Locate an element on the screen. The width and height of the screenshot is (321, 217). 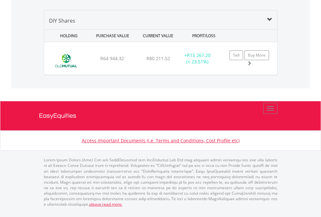
a: Sell is located at coordinates (236, 55).